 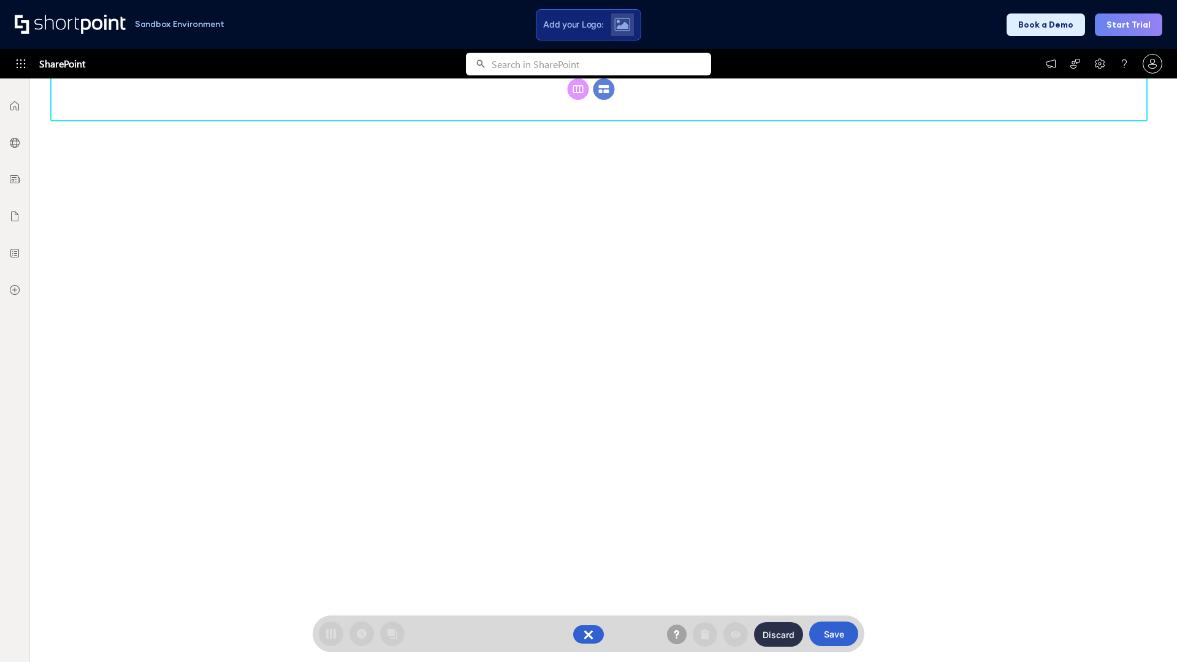 What do you see at coordinates (834, 634) in the screenshot?
I see `button: Save` at bounding box center [834, 634].